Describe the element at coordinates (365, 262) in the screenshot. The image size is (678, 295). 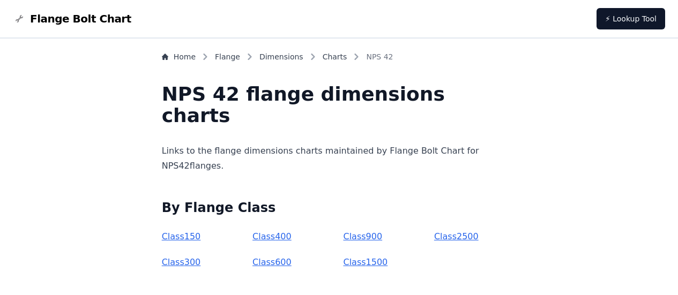
I see `a: Class1500` at that location.